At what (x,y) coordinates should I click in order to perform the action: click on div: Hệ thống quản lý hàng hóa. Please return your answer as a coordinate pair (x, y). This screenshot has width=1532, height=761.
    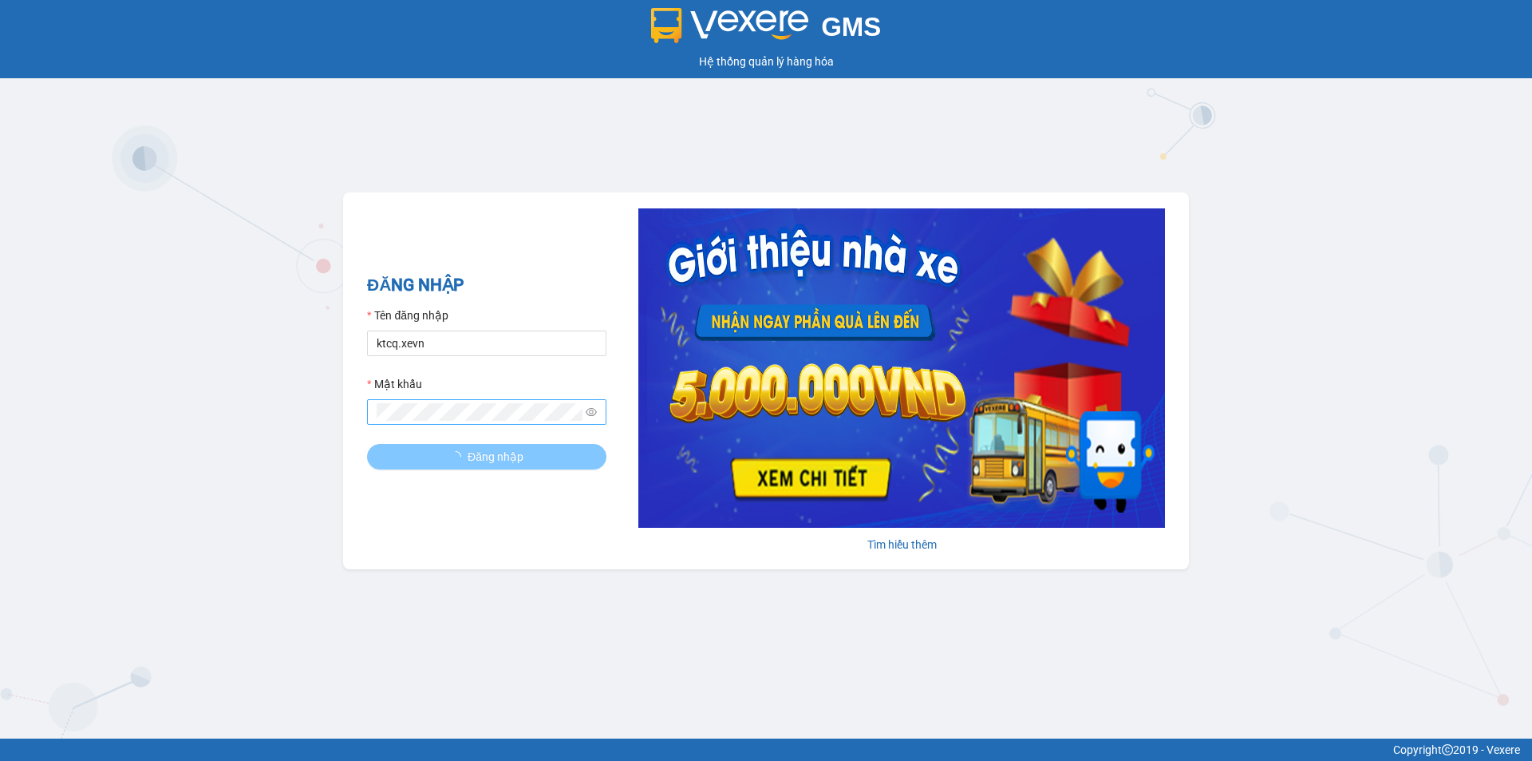
    Looking at the image, I should click on (766, 61).